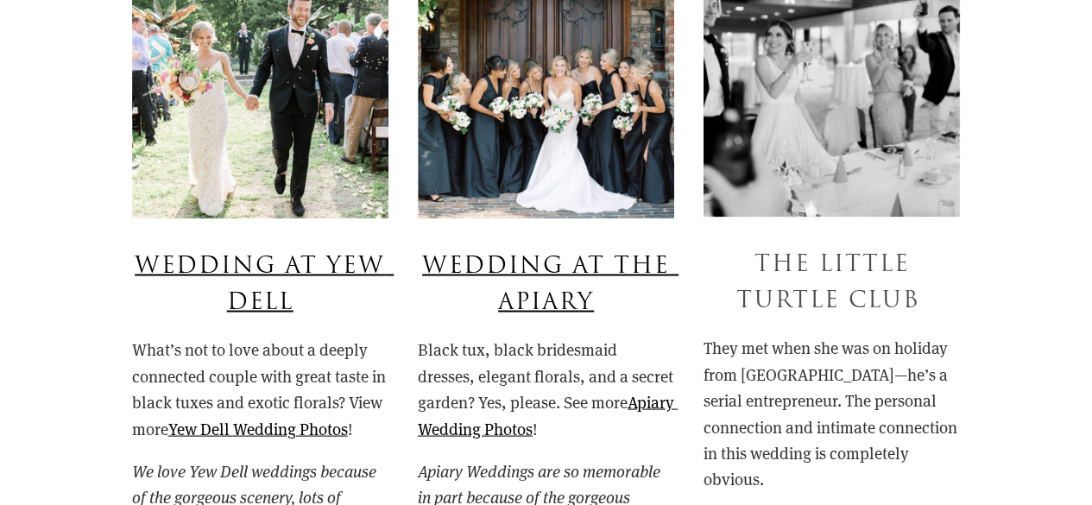  Describe the element at coordinates (546, 389) in the screenshot. I see `p: Black tux, black bridesmaid dresses, elegant florals, and a secret garden? Yes, please. See more !` at that location.